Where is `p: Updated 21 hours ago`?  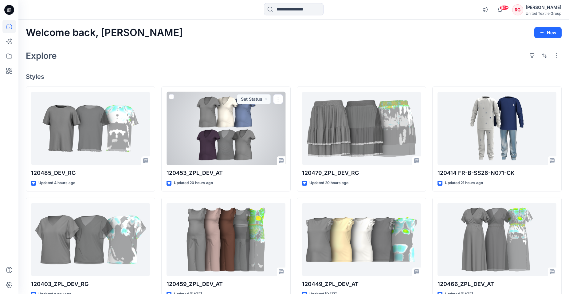
p: Updated 21 hours ago is located at coordinates (464, 183).